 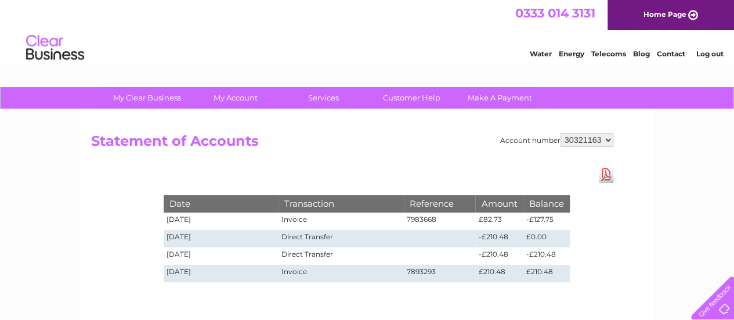 What do you see at coordinates (709, 53) in the screenshot?
I see `a: Log out` at bounding box center [709, 53].